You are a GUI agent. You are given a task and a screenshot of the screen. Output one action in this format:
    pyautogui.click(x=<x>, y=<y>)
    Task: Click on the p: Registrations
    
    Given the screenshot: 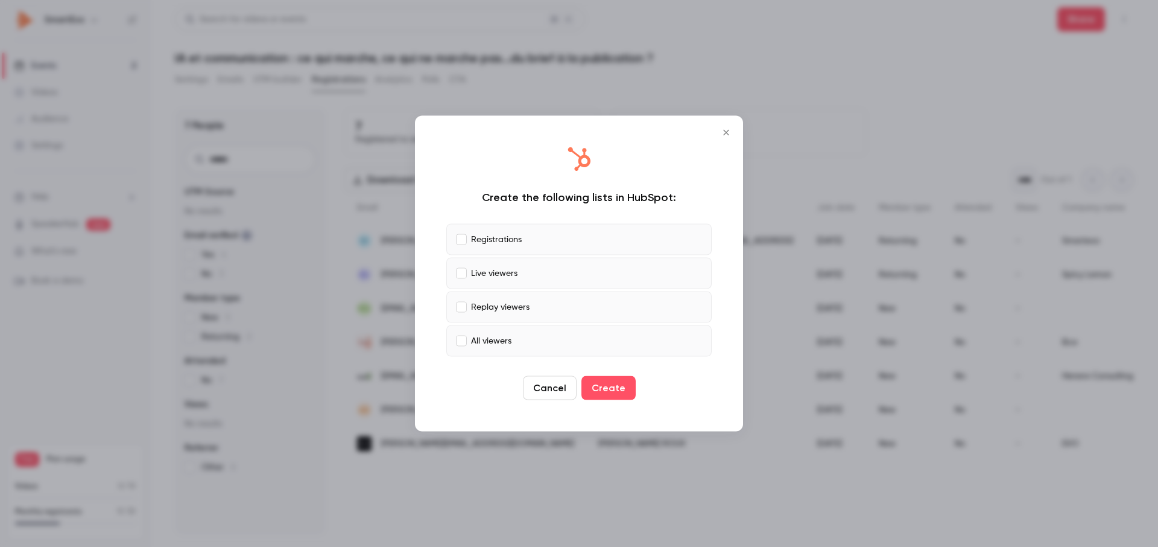 What is the action you would take?
    pyautogui.click(x=497, y=239)
    